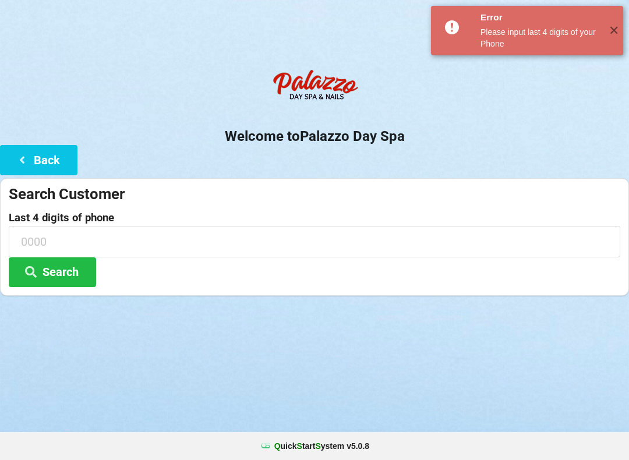 The width and height of the screenshot is (629, 460). Describe the element at coordinates (315, 241) in the screenshot. I see `input: 0000` at that location.